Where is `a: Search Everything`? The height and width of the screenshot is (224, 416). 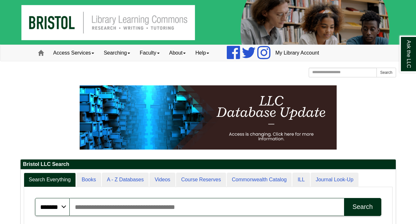 a: Search Everything is located at coordinates (50, 180).